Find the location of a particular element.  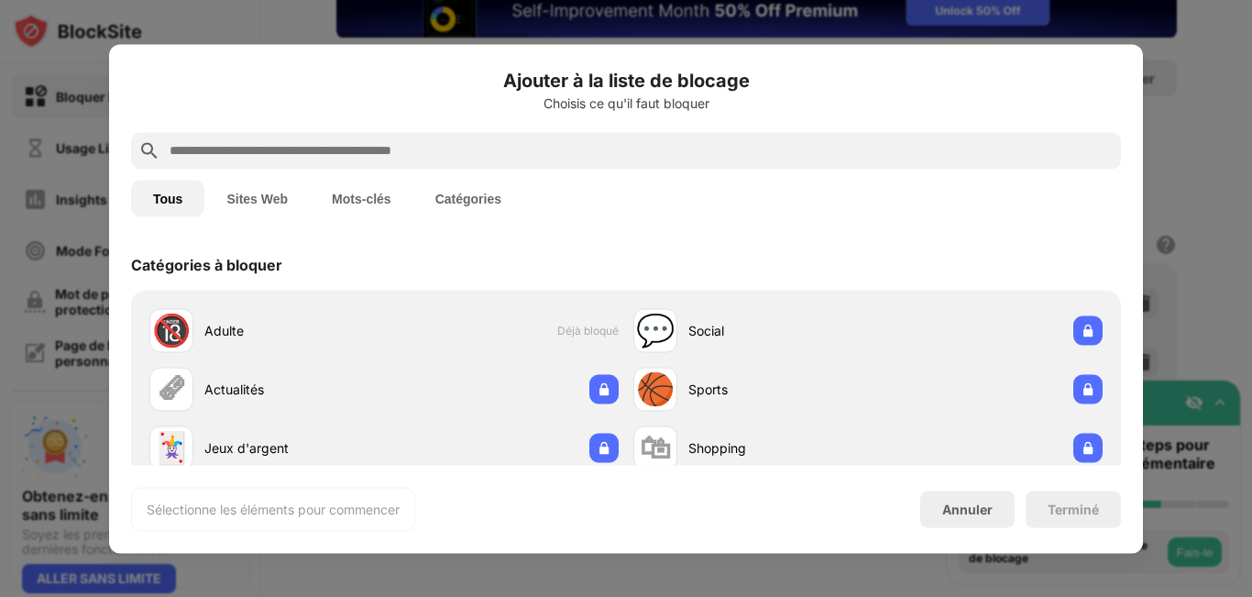

div: Shopping is located at coordinates (778, 447).